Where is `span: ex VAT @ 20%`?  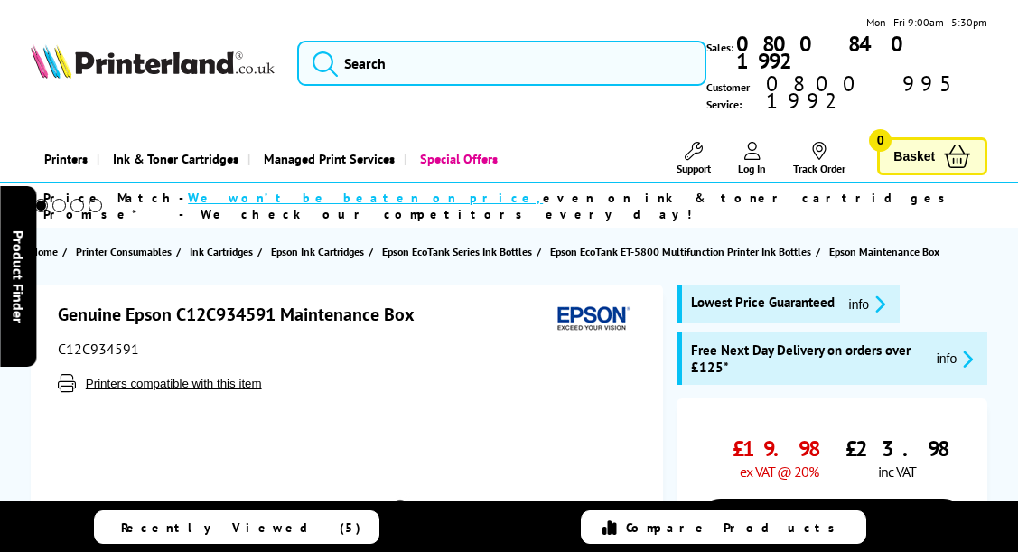 span: ex VAT @ 20% is located at coordinates (779, 472).